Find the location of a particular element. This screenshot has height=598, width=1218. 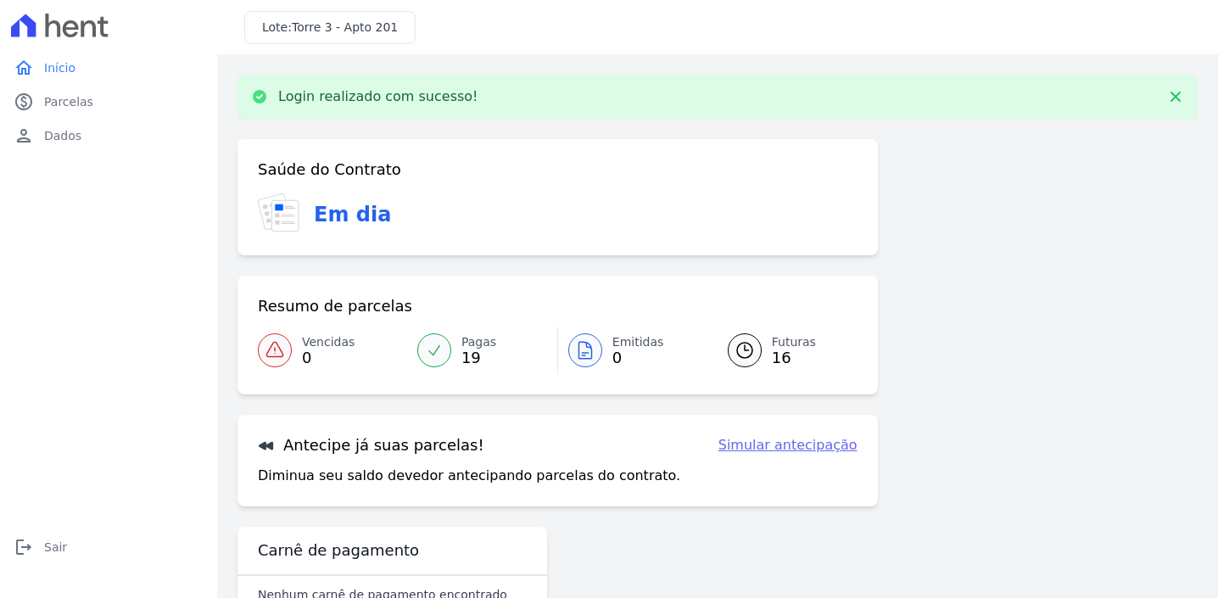

a: paidParcelas is located at coordinates (109, 102).